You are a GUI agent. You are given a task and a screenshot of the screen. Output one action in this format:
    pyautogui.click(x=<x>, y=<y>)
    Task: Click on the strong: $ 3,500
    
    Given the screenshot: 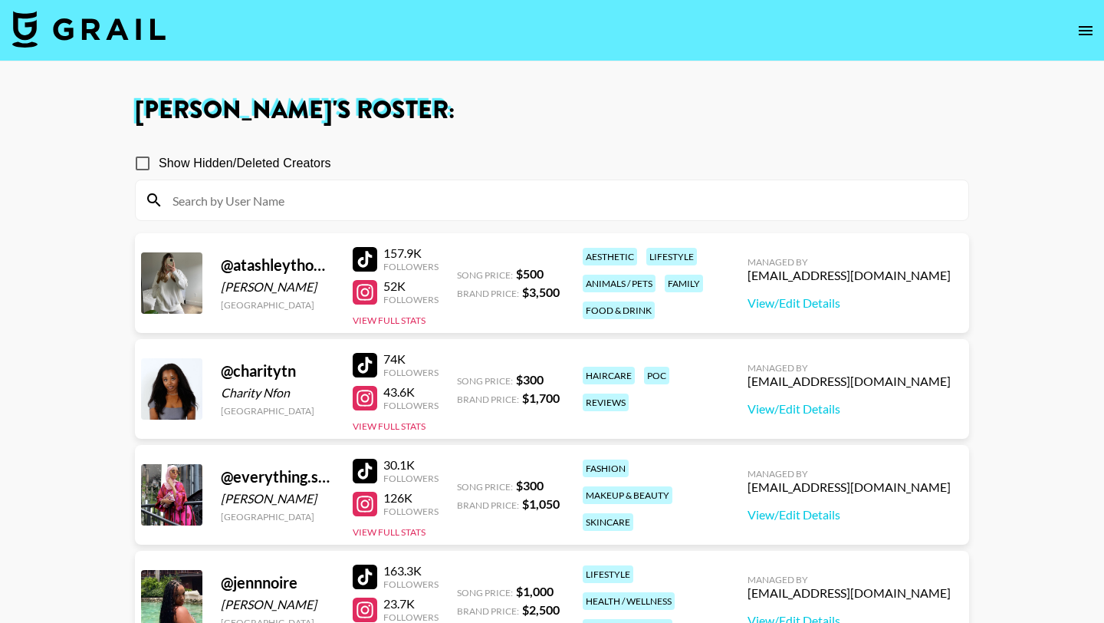 What is the action you would take?
    pyautogui.click(x=541, y=291)
    